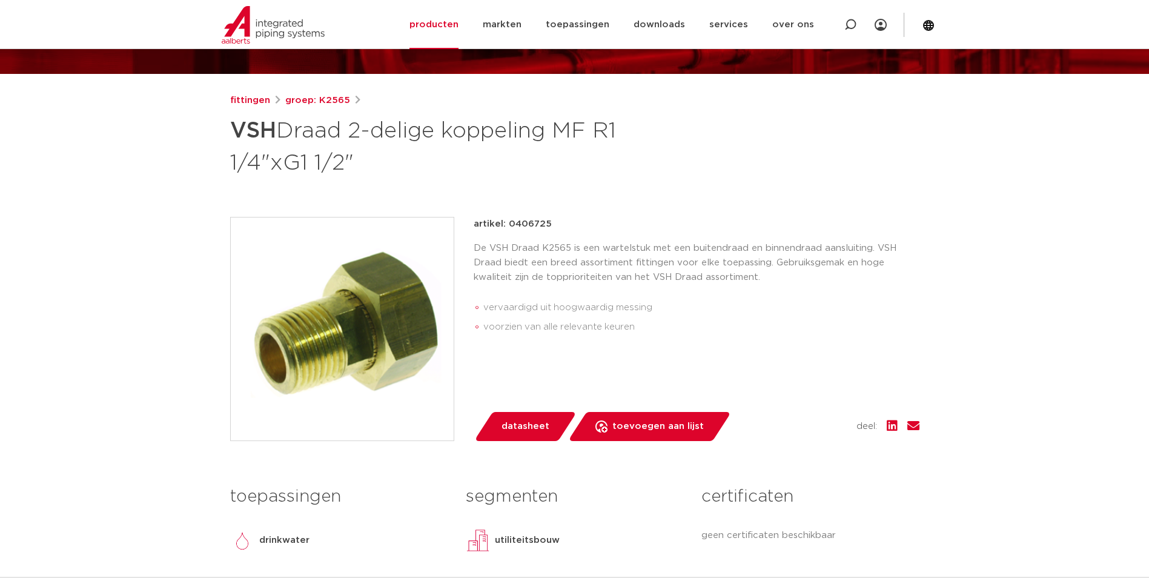 Image resolution: width=1149 pixels, height=578 pixels. Describe the element at coordinates (574, 497) in the screenshot. I see `h3: segmenten` at that location.